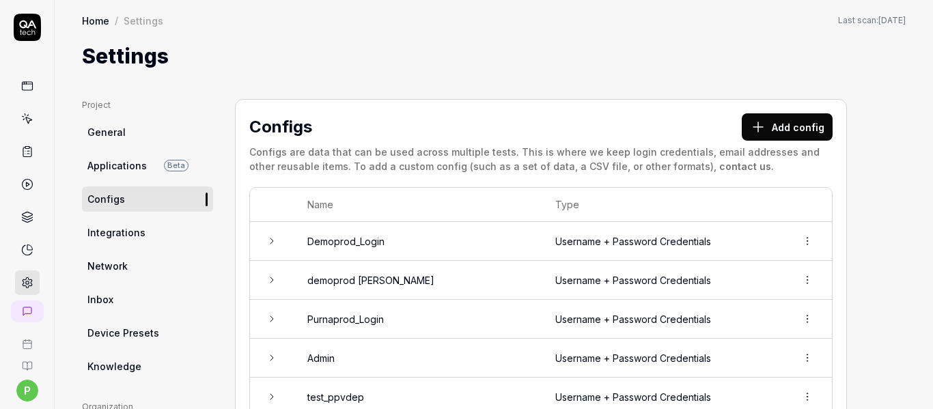 The width and height of the screenshot is (933, 409). I want to click on a: Configs, so click(147, 199).